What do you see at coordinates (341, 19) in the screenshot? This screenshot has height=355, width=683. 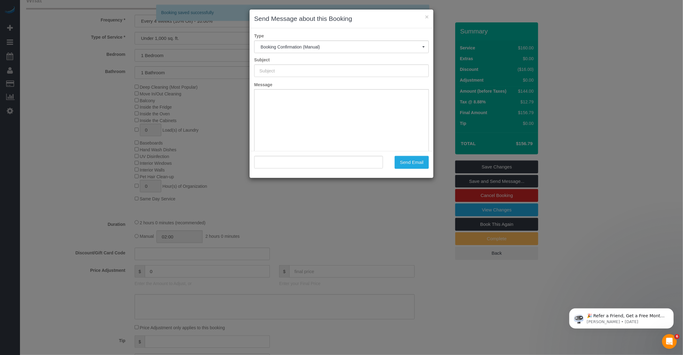 I see `h3: Send Message about this Booking` at bounding box center [341, 19].